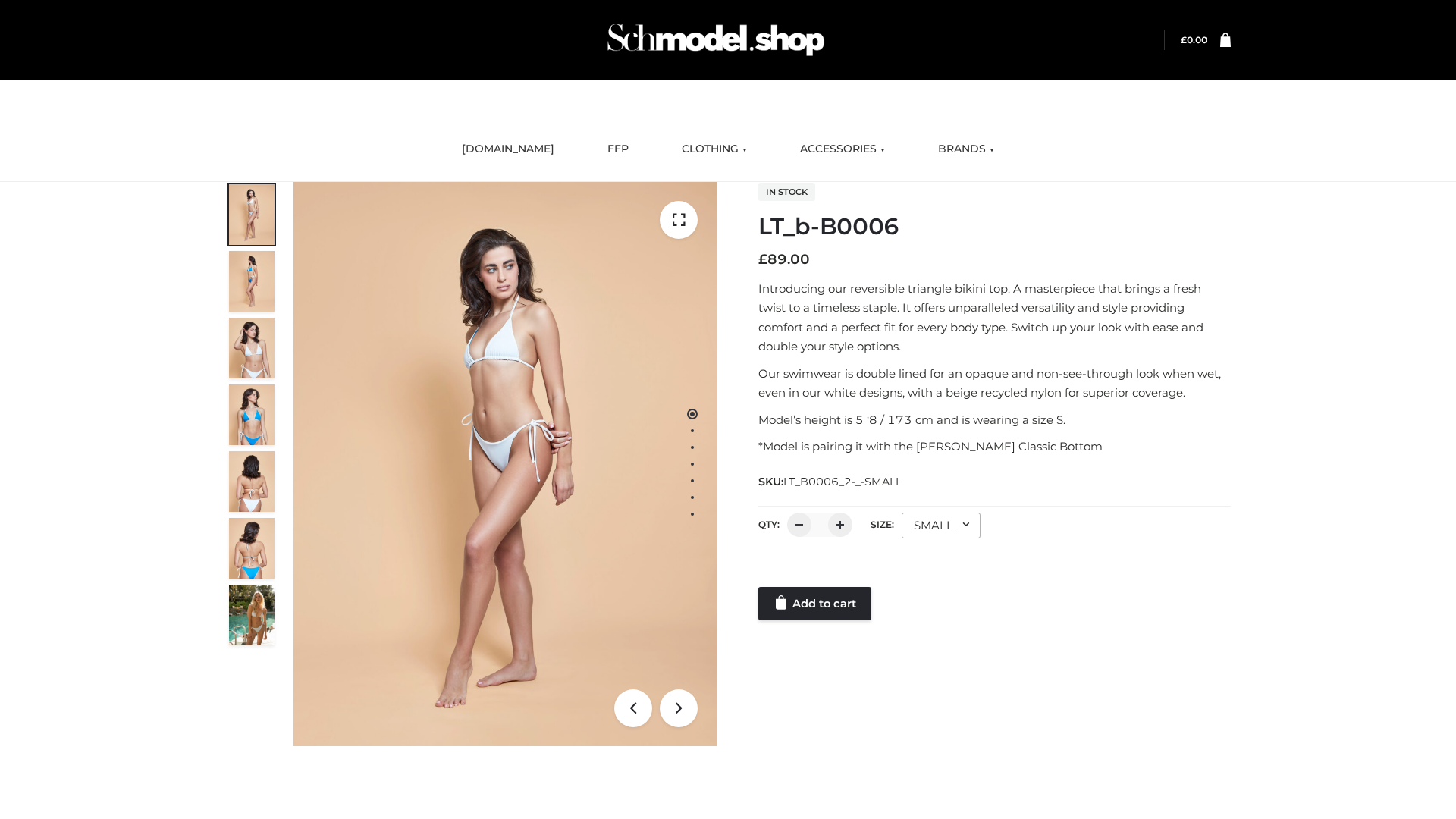 The height and width of the screenshot is (819, 1456). I want to click on a: FFP, so click(618, 149).